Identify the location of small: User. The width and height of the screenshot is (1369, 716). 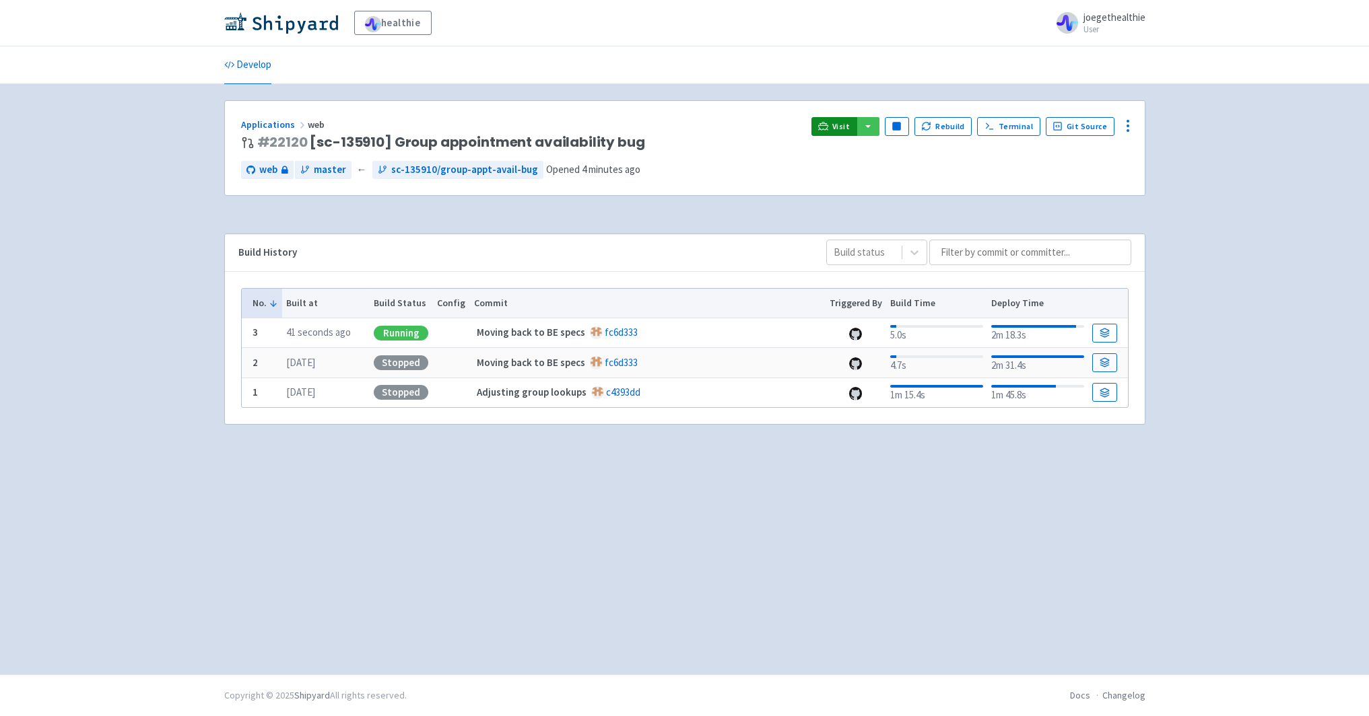
(1114, 29).